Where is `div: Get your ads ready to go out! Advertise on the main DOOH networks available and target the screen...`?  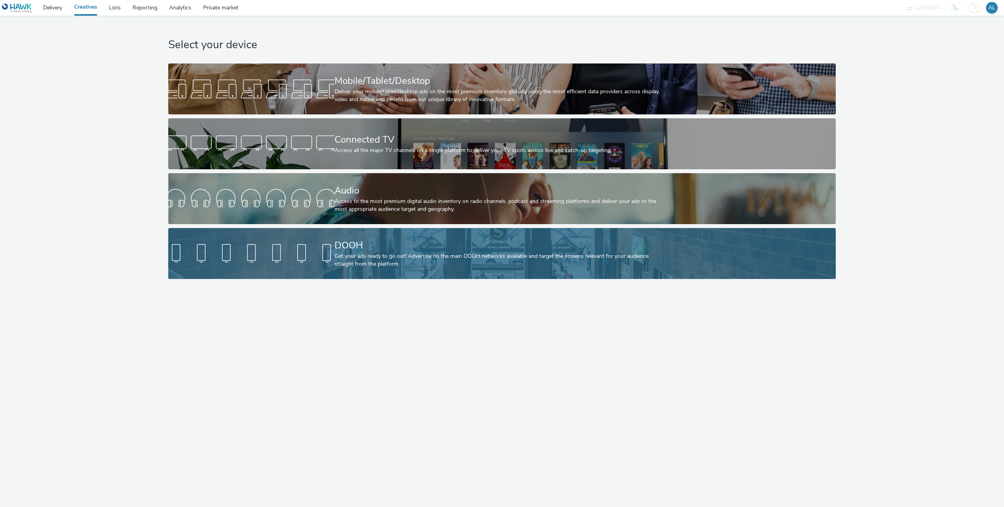 div: Get your ads ready to go out! Advertise on the main DOOH networks available and target the screen... is located at coordinates (500, 260).